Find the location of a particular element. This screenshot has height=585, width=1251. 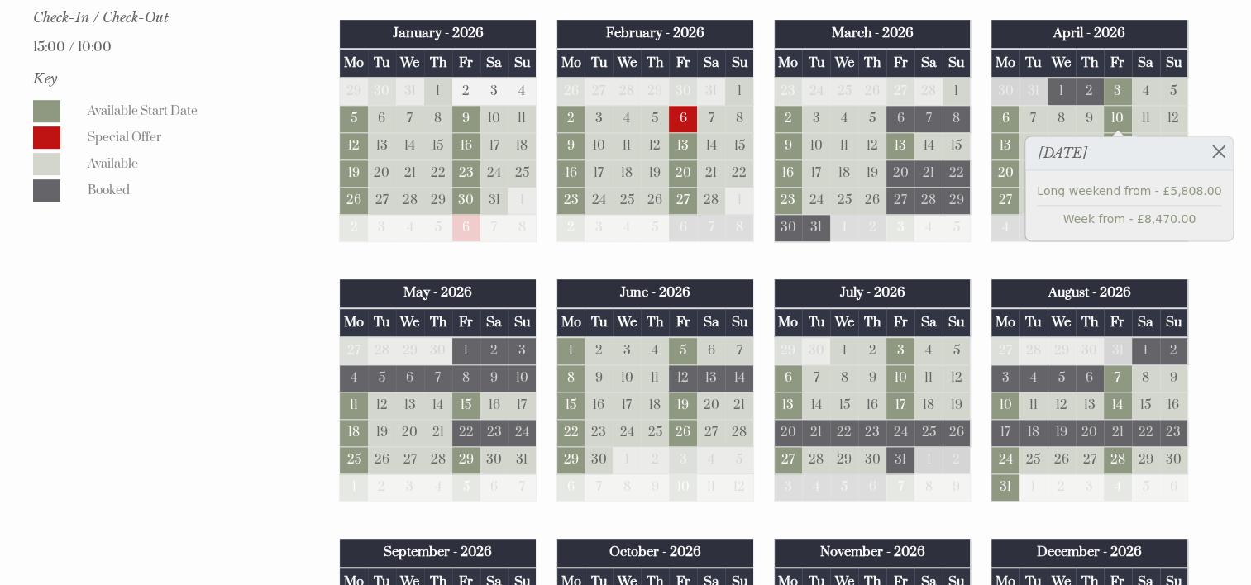

td: 20 is located at coordinates (1006, 174).